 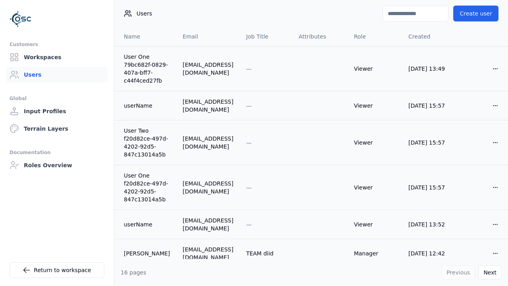 I want to click on a: Roles Overview, so click(x=57, y=165).